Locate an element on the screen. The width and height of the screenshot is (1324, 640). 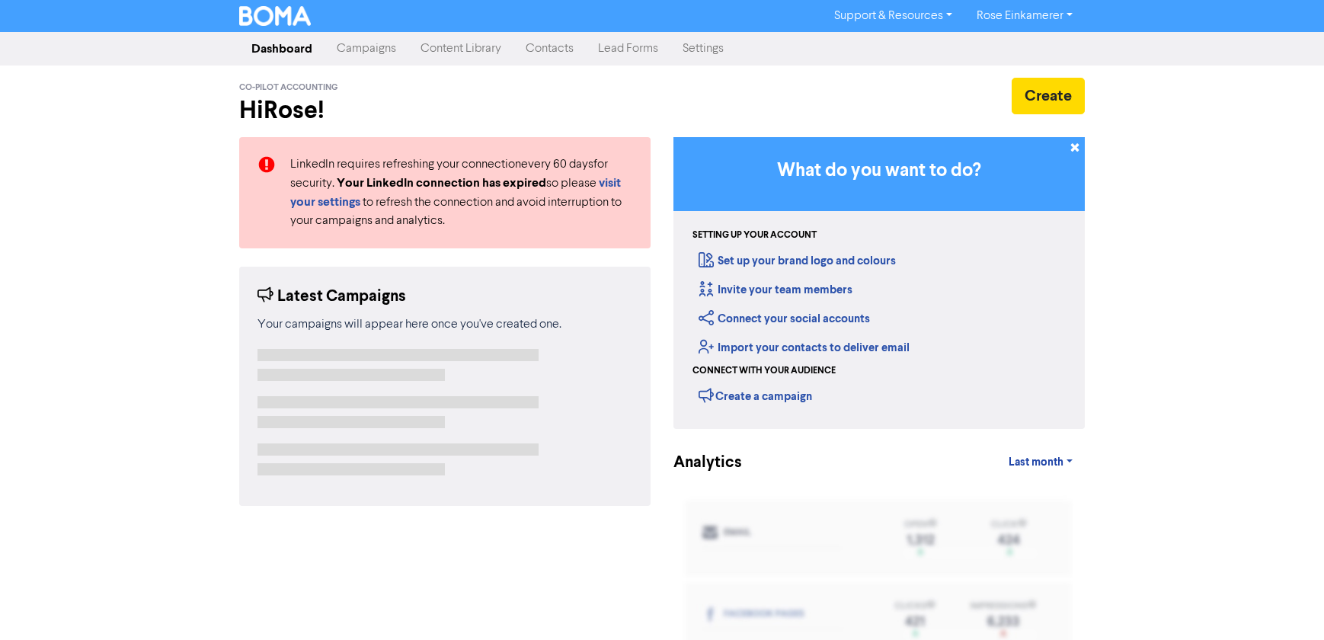
div: Analytics is located at coordinates (698, 462).